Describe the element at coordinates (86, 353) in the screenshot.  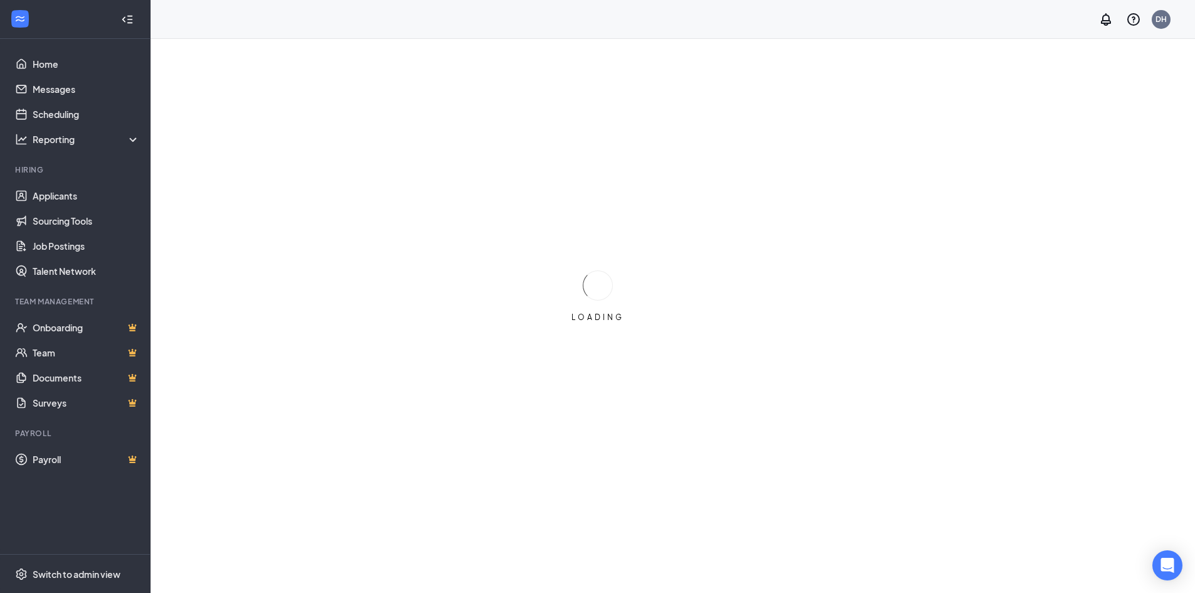
I see `a: TeamCrown` at that location.